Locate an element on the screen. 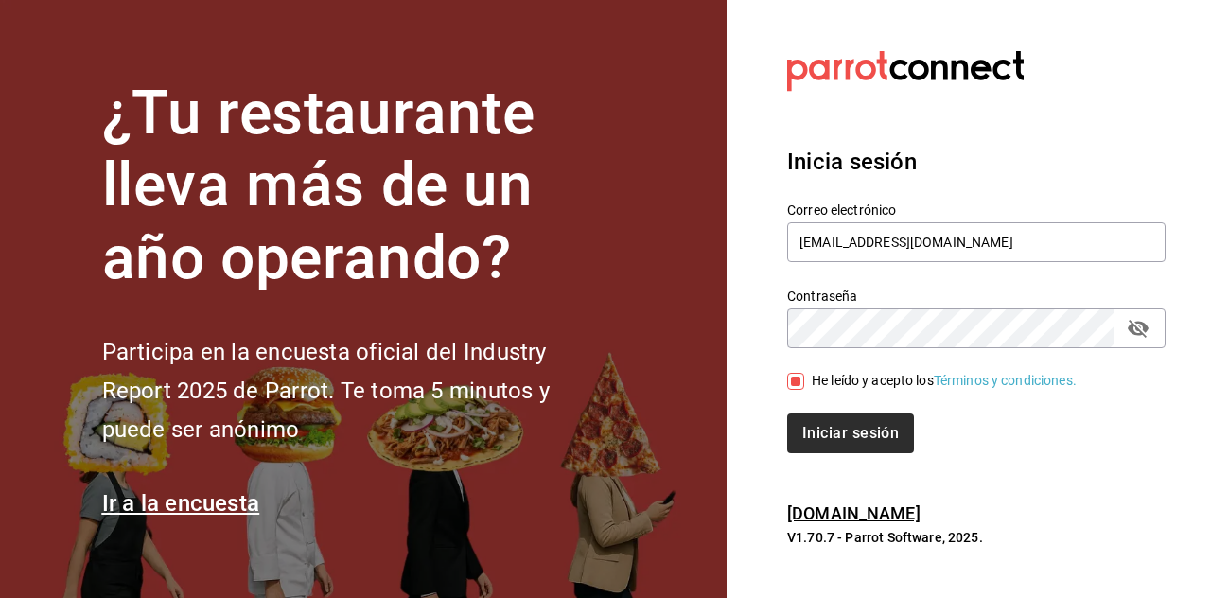 This screenshot has height=598, width=1211. button: Iniciar sesión is located at coordinates (850, 433).